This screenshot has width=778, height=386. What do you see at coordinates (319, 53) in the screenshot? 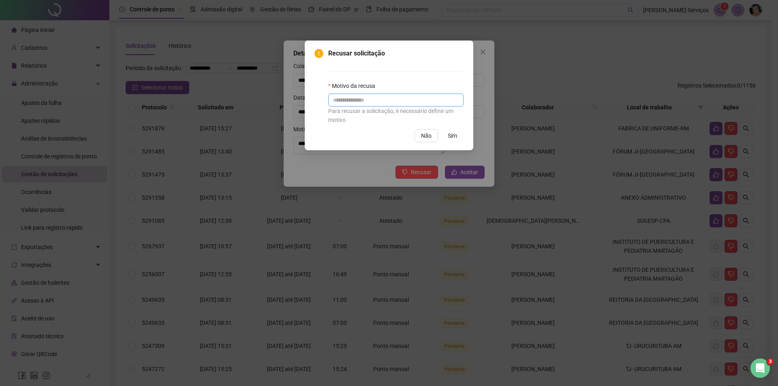
I see `span: exclamation-circle` at bounding box center [319, 53].